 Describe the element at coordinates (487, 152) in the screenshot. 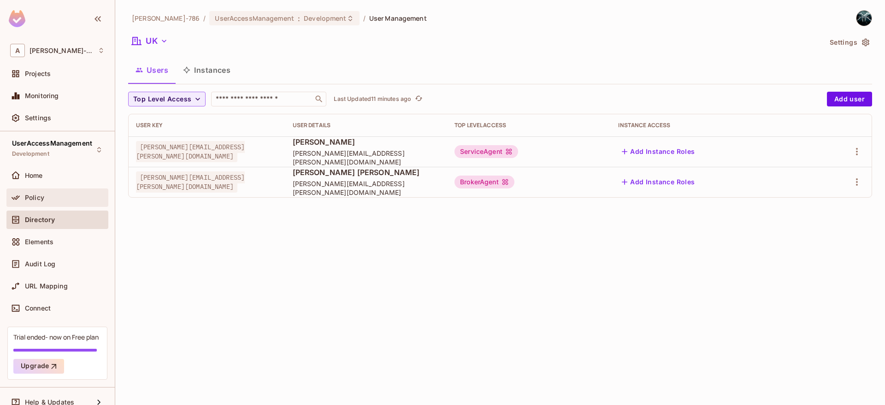

I see `div: ServiceAgent` at that location.